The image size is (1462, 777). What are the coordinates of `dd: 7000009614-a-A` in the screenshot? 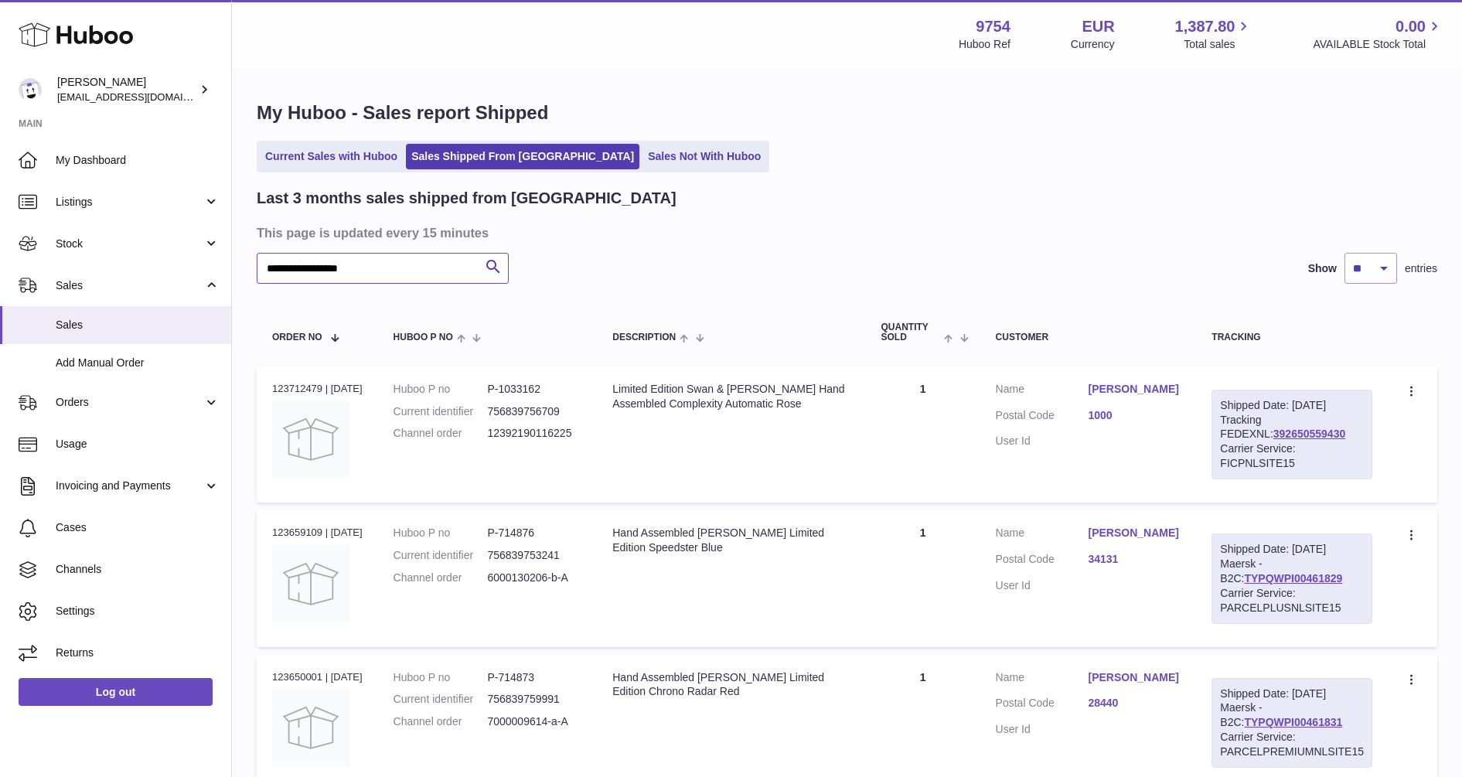 It's located at (534, 721).